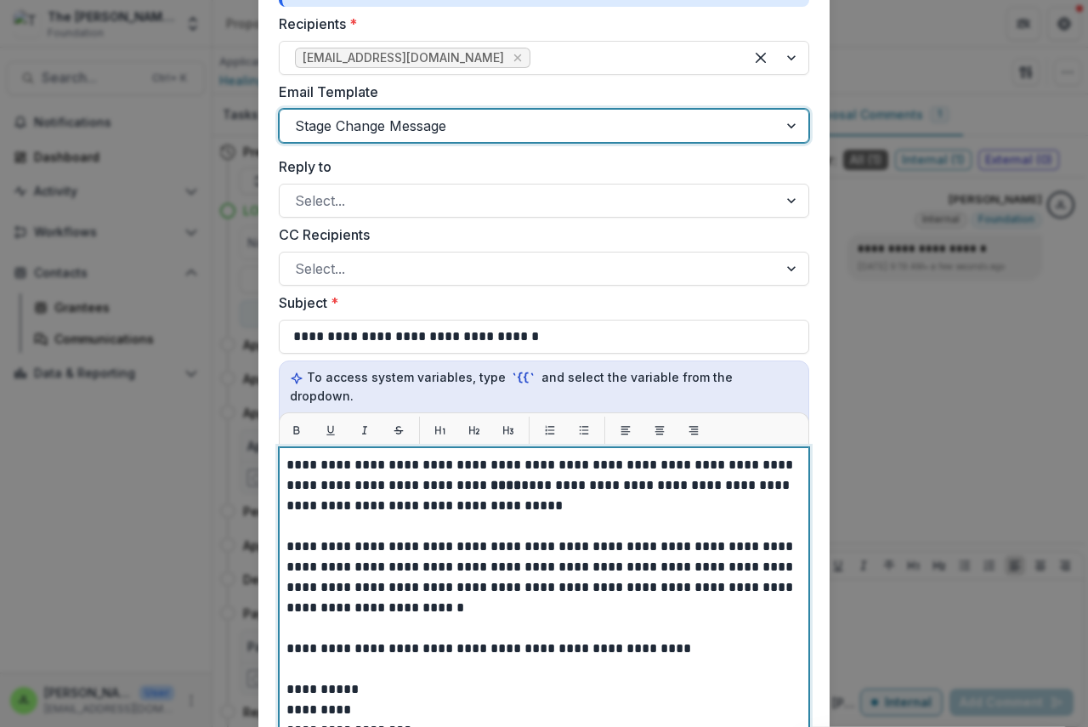  Describe the element at coordinates (539, 235) in the screenshot. I see `label: CC Recipients` at that location.